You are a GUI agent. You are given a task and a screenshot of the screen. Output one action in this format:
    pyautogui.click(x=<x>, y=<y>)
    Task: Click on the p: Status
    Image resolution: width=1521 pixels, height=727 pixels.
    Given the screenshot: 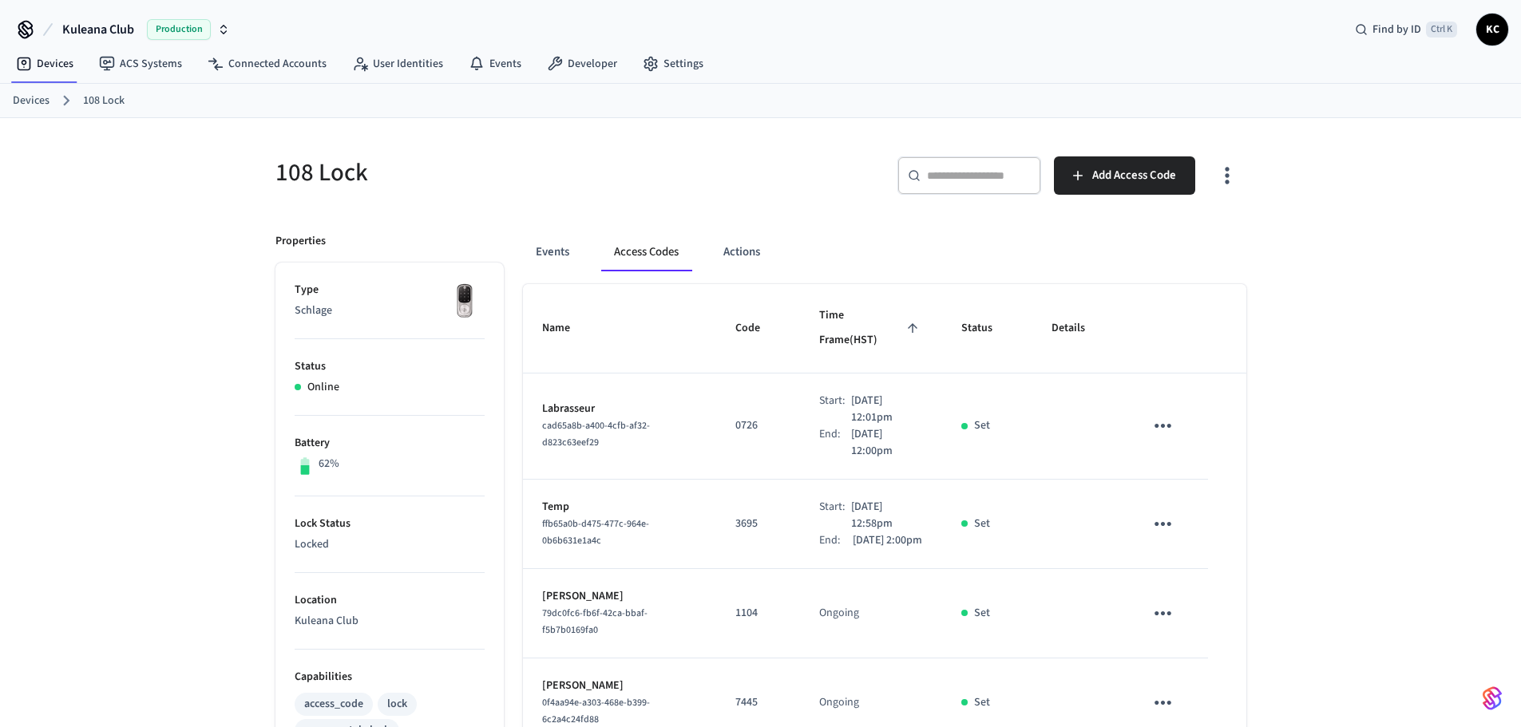 What is the action you would take?
    pyautogui.click(x=390, y=367)
    